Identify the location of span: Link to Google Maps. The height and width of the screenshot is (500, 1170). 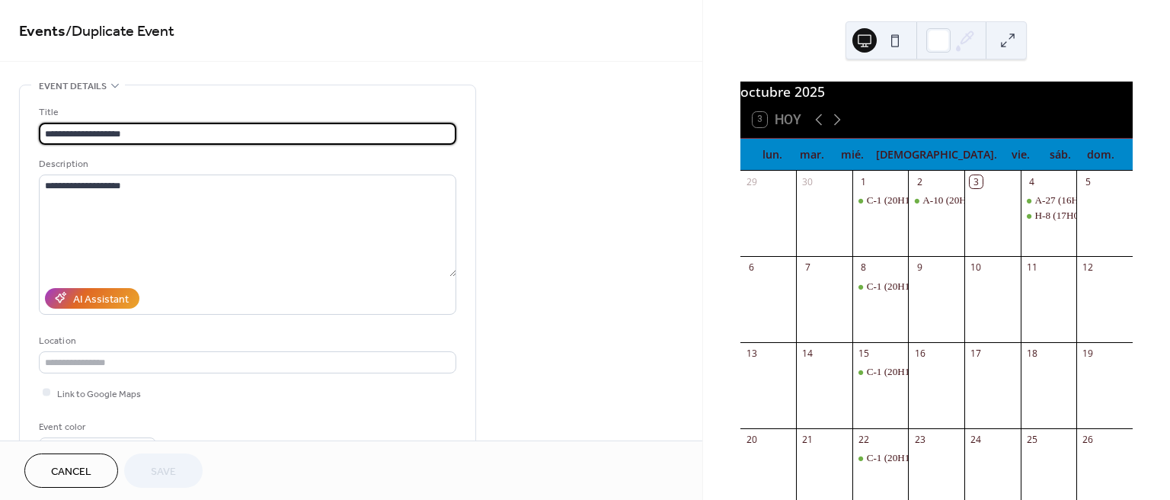
(99, 393).